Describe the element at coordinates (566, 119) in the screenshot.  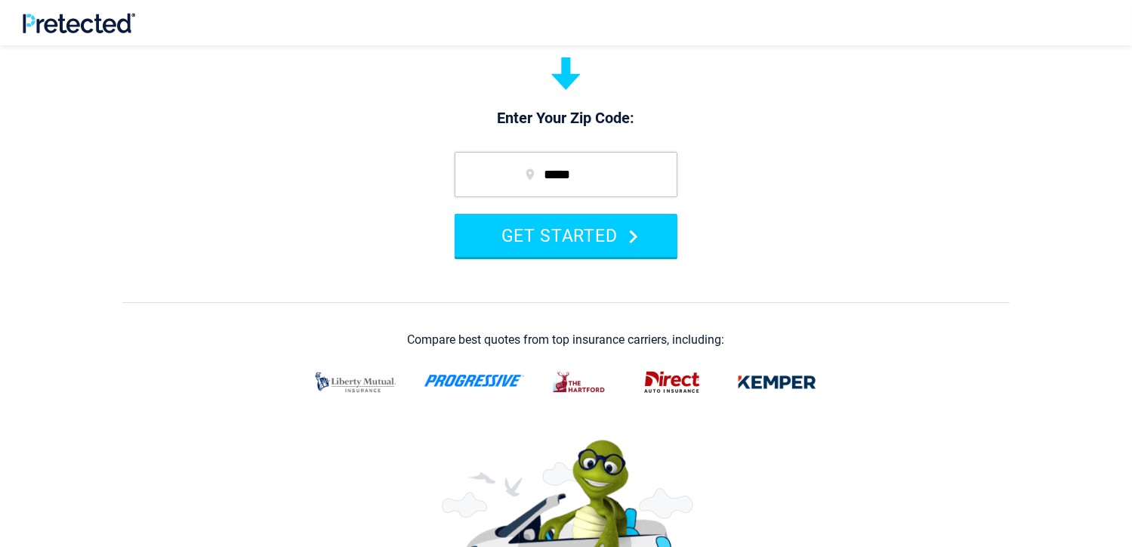
I see `p: Enter Your Zip Code:` at that location.